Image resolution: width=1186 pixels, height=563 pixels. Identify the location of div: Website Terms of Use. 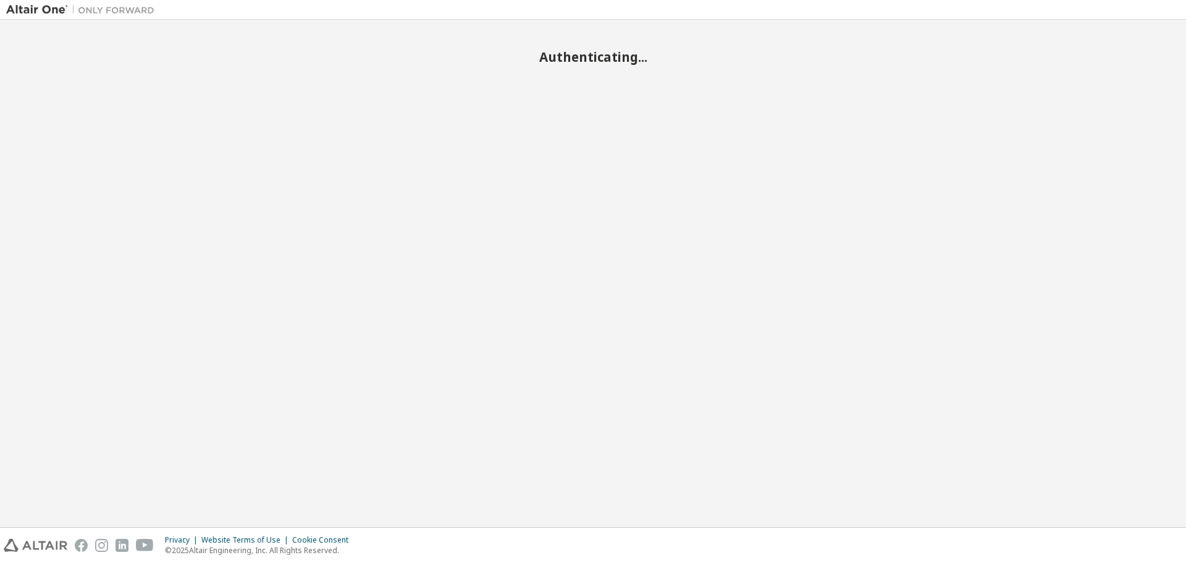
(246, 540).